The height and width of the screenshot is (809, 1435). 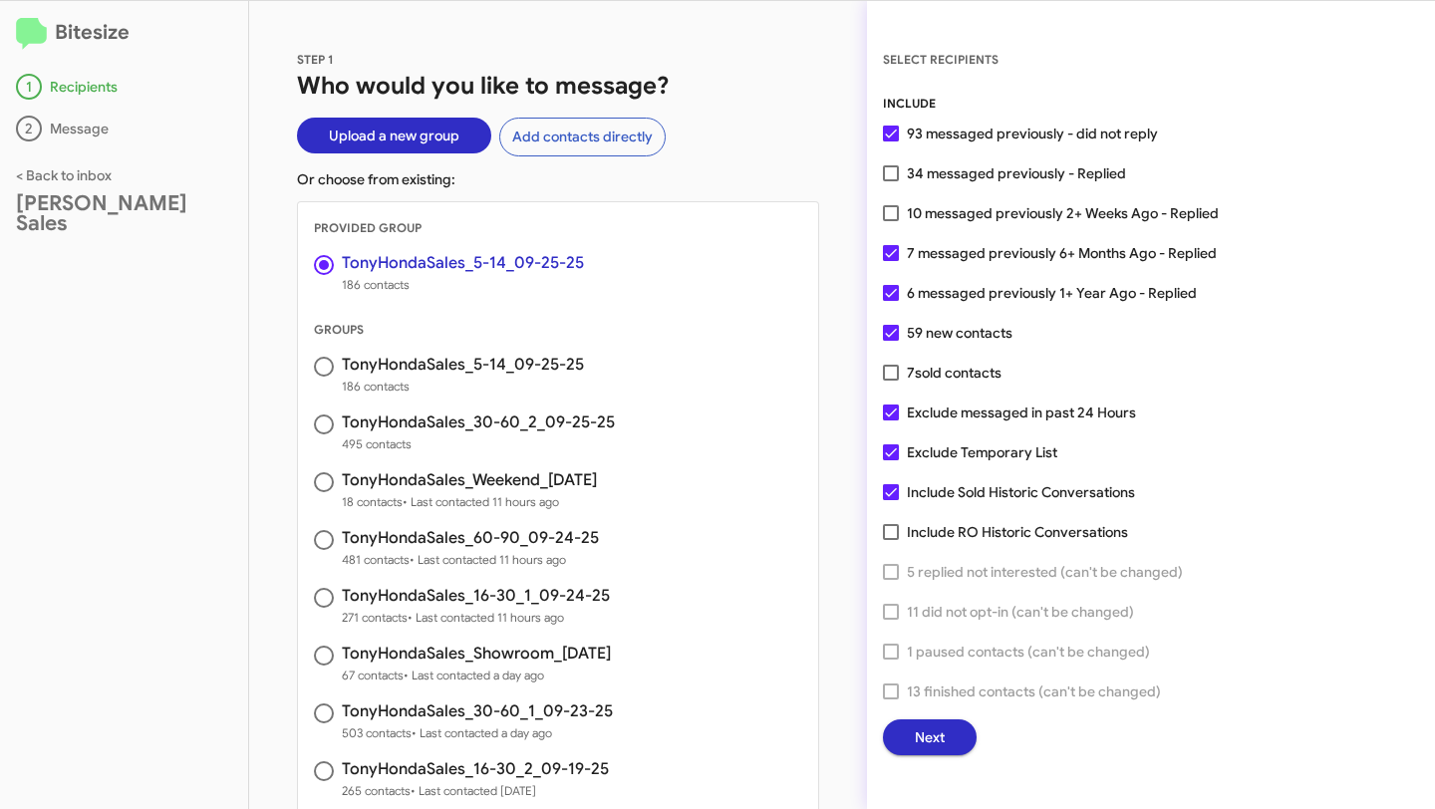 I want to click on button: Upload a new group, so click(x=394, y=136).